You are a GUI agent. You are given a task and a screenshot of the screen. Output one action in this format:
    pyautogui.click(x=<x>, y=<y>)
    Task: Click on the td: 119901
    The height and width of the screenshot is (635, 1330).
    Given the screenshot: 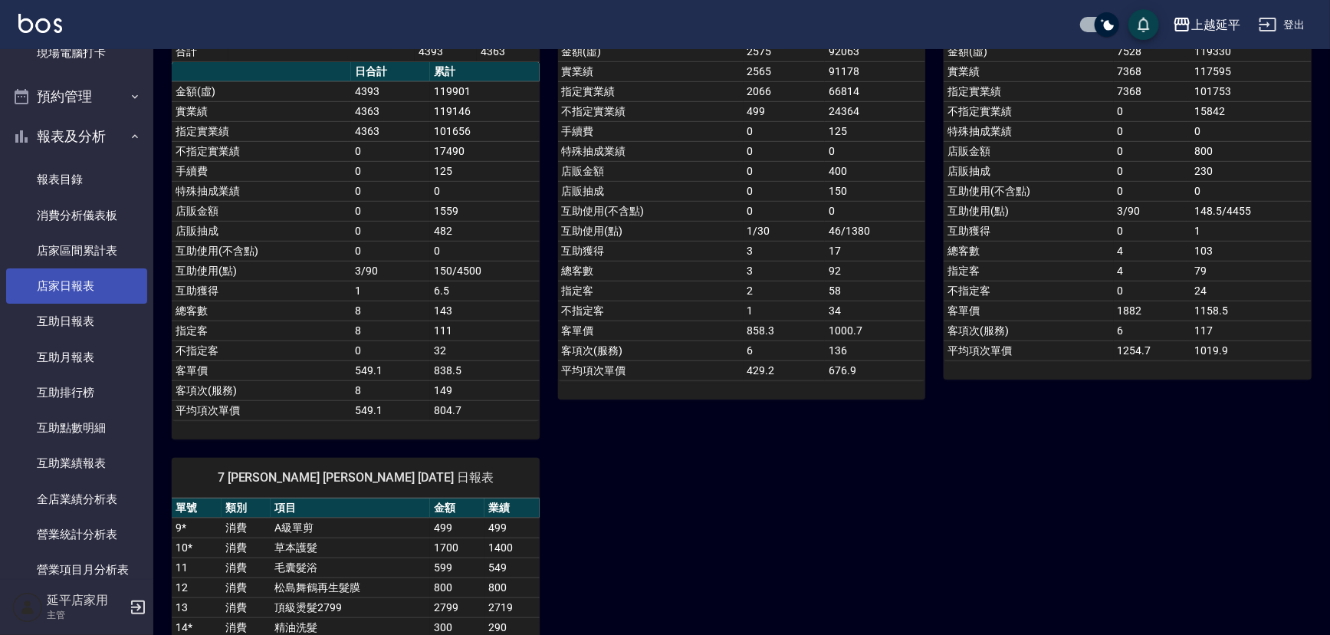 What is the action you would take?
    pyautogui.click(x=485, y=91)
    